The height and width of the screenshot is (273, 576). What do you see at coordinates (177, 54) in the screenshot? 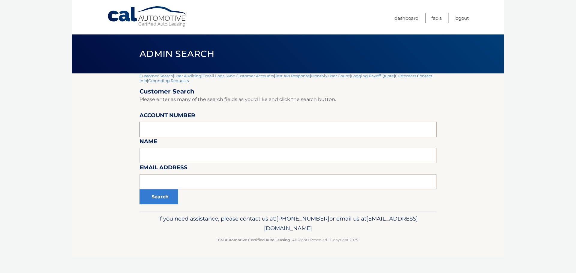
I see `span: Admin Search` at bounding box center [177, 54].